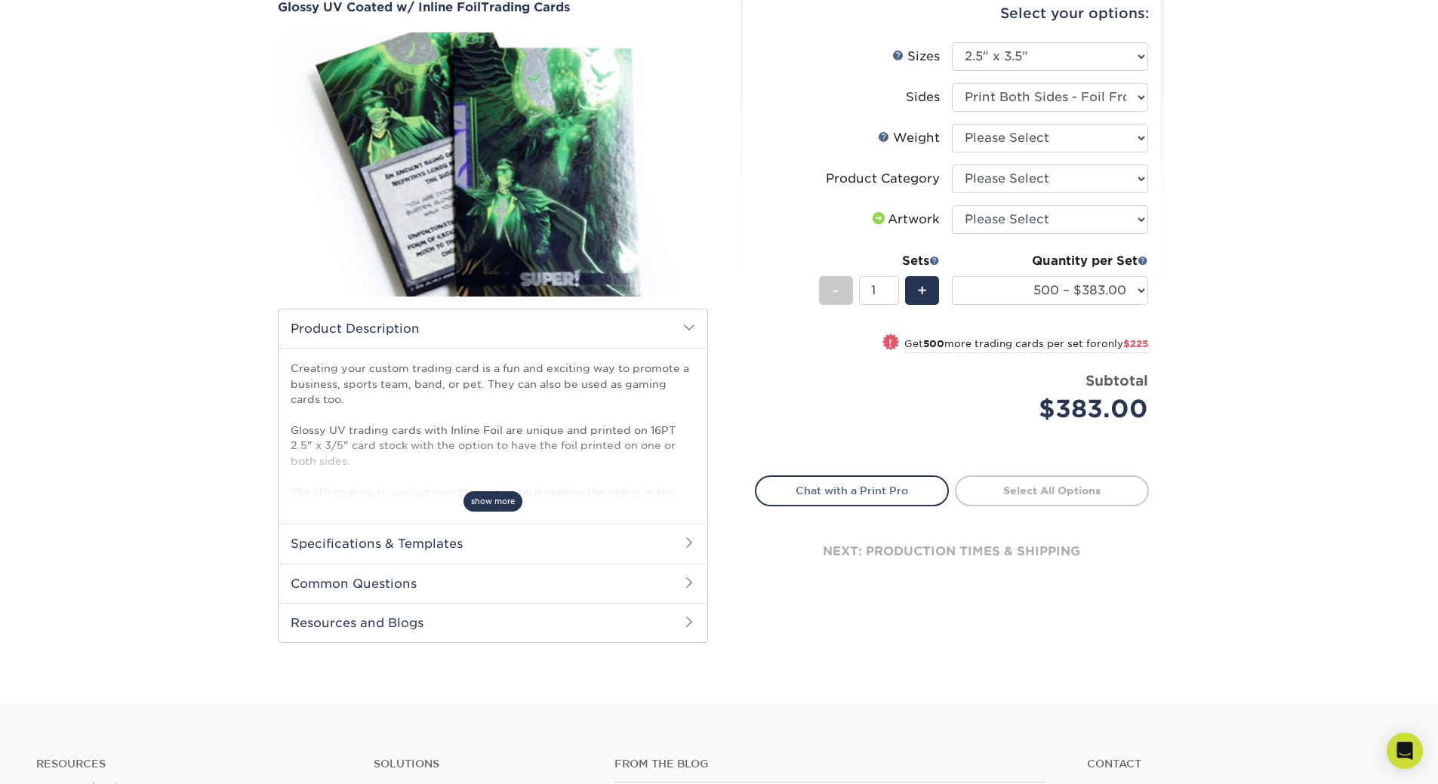  Describe the element at coordinates (493, 445) in the screenshot. I see `p: Creating your custom trading card is a fun and exciting way to promote a business, sports team, b...` at that location.